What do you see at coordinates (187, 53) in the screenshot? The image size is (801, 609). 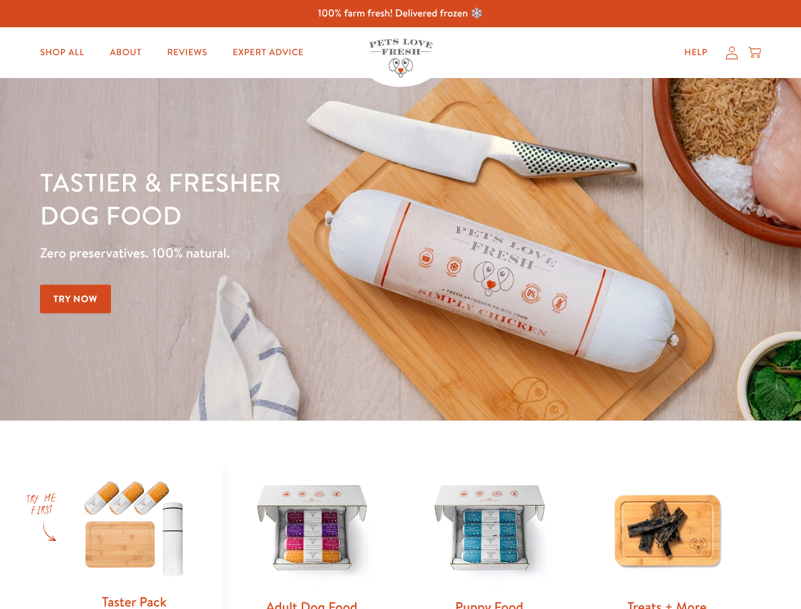 I see `a: Reviews` at bounding box center [187, 53].